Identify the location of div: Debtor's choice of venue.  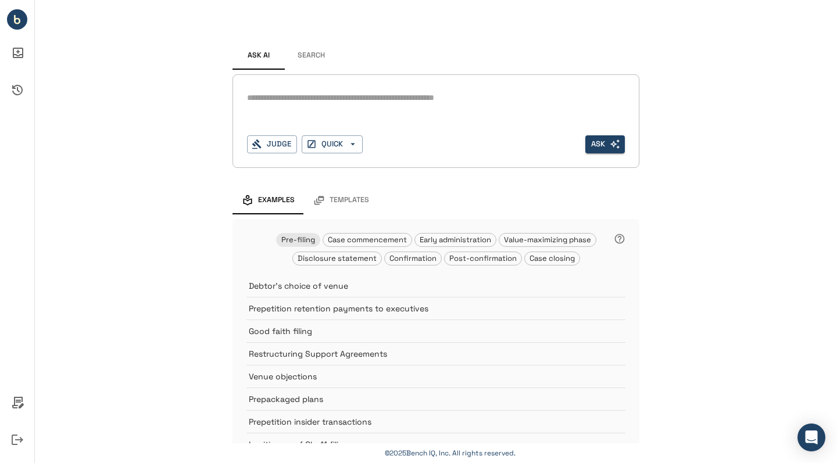
(436, 286).